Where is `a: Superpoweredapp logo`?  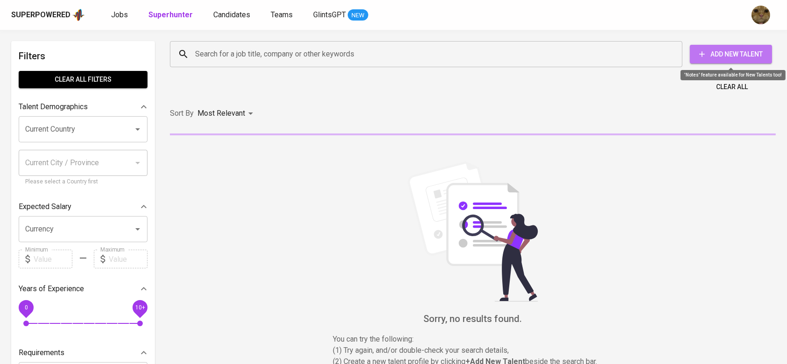 a: Superpoweredapp logo is located at coordinates (48, 15).